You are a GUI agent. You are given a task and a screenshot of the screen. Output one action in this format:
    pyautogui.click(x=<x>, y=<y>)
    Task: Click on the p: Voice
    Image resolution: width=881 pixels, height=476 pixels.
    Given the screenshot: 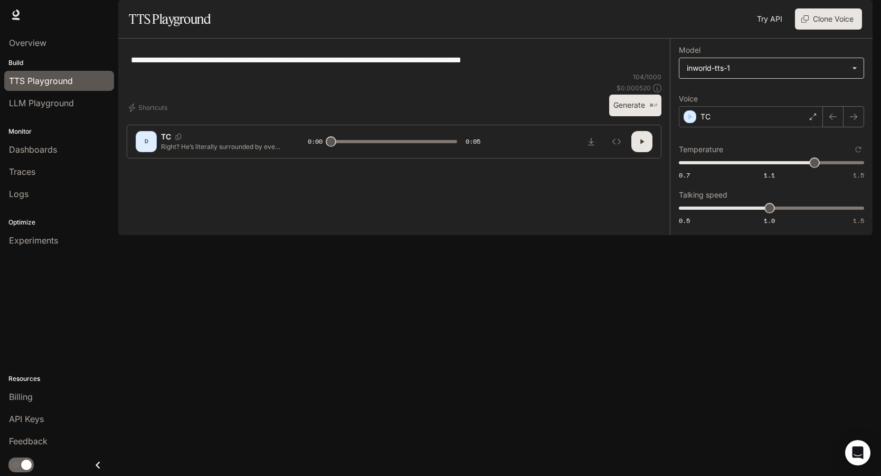 What is the action you would take?
    pyautogui.click(x=689, y=99)
    